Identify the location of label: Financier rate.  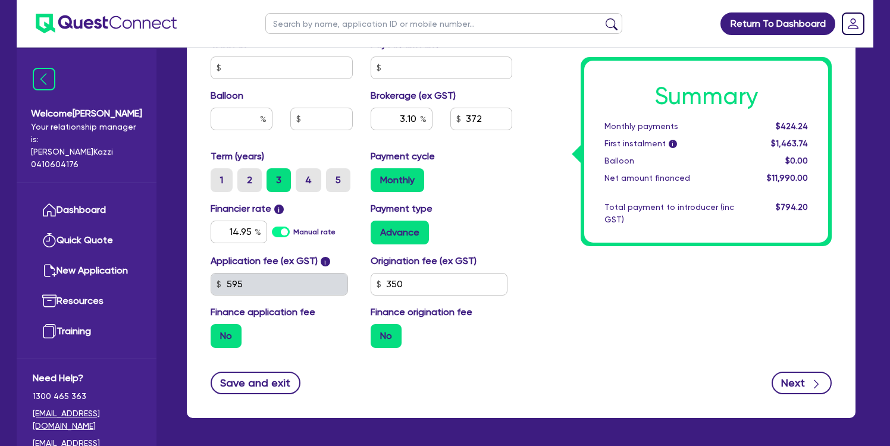
(247, 209).